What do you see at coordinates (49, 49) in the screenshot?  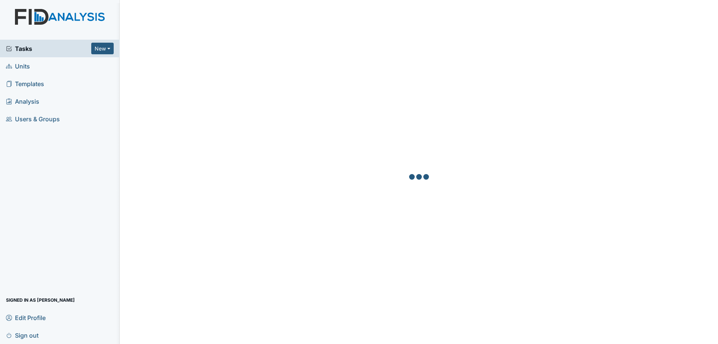 I see `a: Tasks` at bounding box center [49, 49].